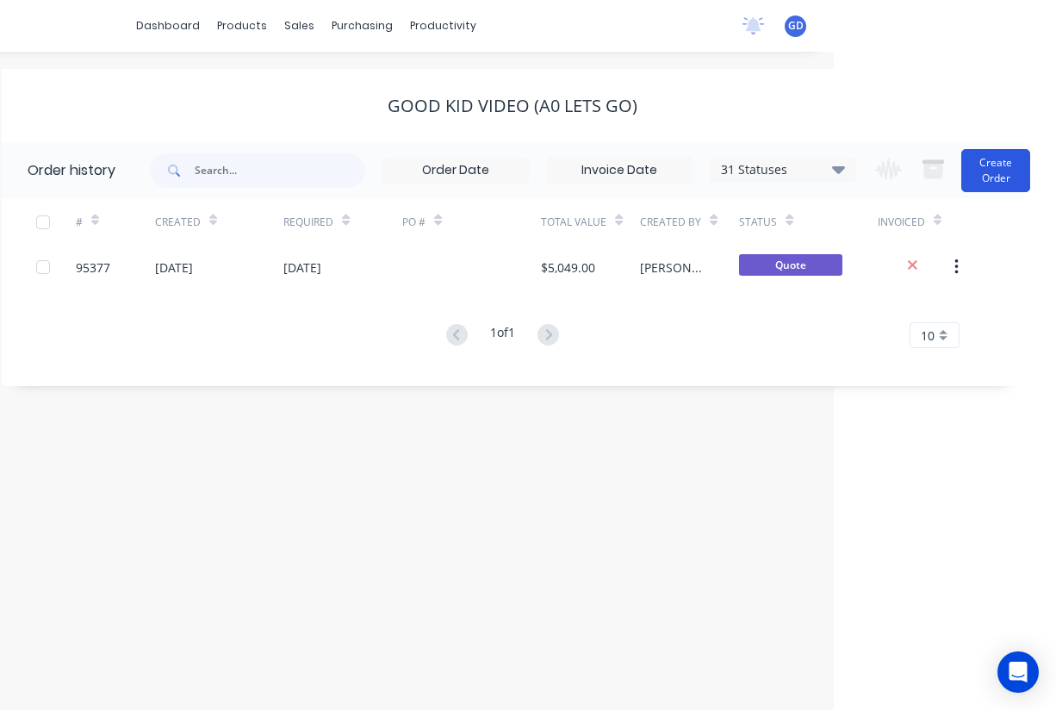  Describe the element at coordinates (280, 171) in the screenshot. I see `input: Search...` at that location.